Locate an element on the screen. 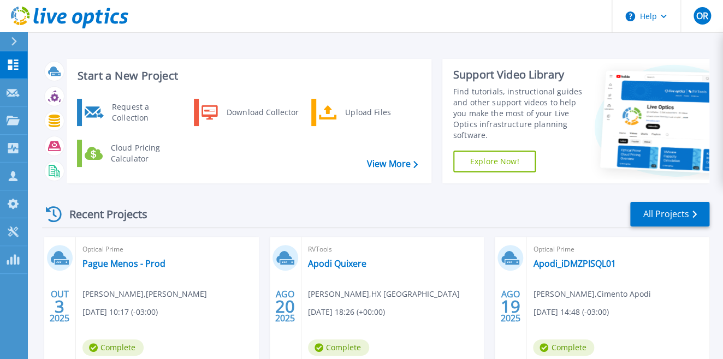 The height and width of the screenshot is (359, 723). a: Download Collector is located at coordinates (249, 112).